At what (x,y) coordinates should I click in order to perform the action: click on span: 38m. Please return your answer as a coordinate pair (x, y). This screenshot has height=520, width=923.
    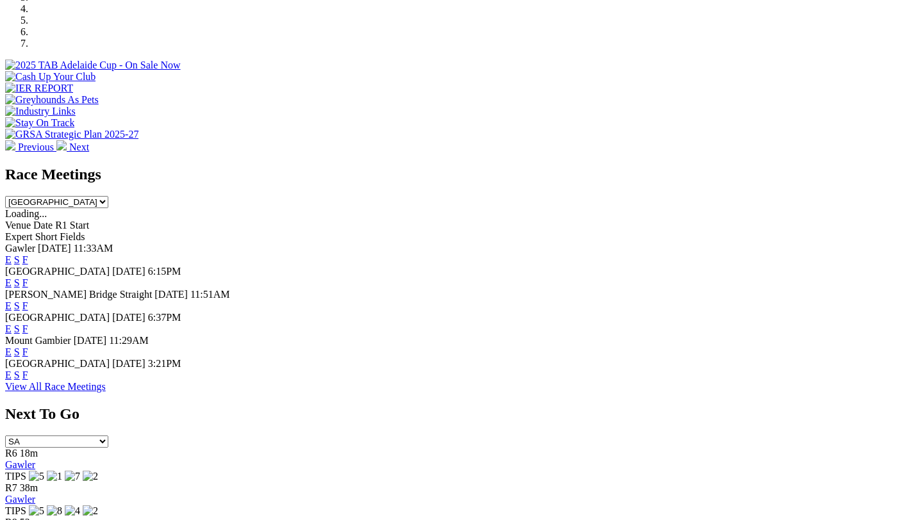
    Looking at the image, I should click on (29, 488).